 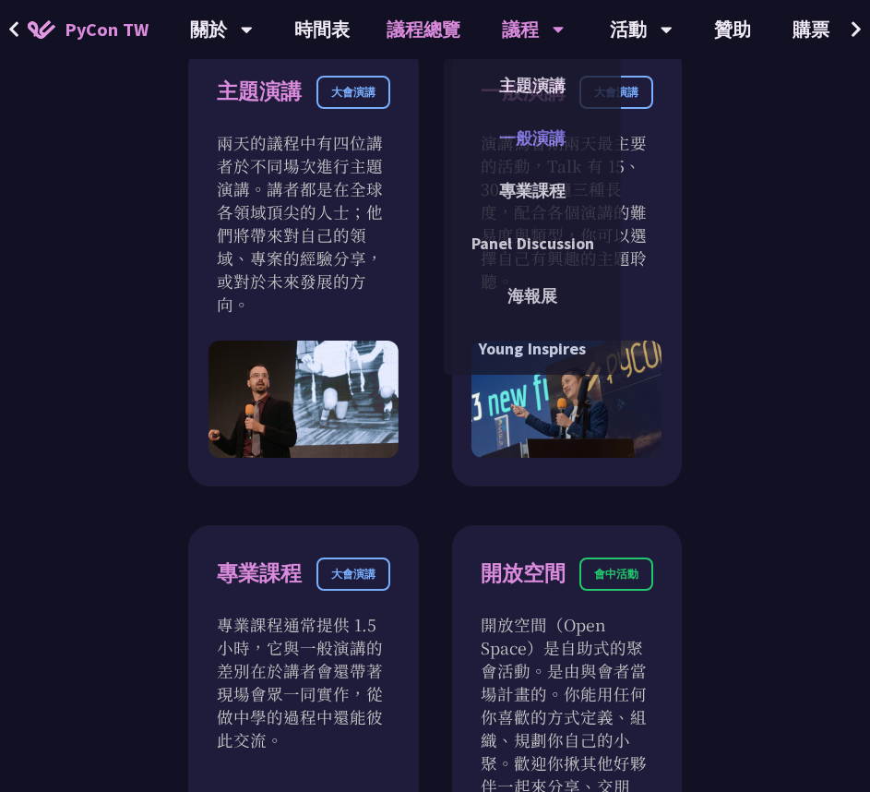 I want to click on a: 主題演講, so click(x=533, y=85).